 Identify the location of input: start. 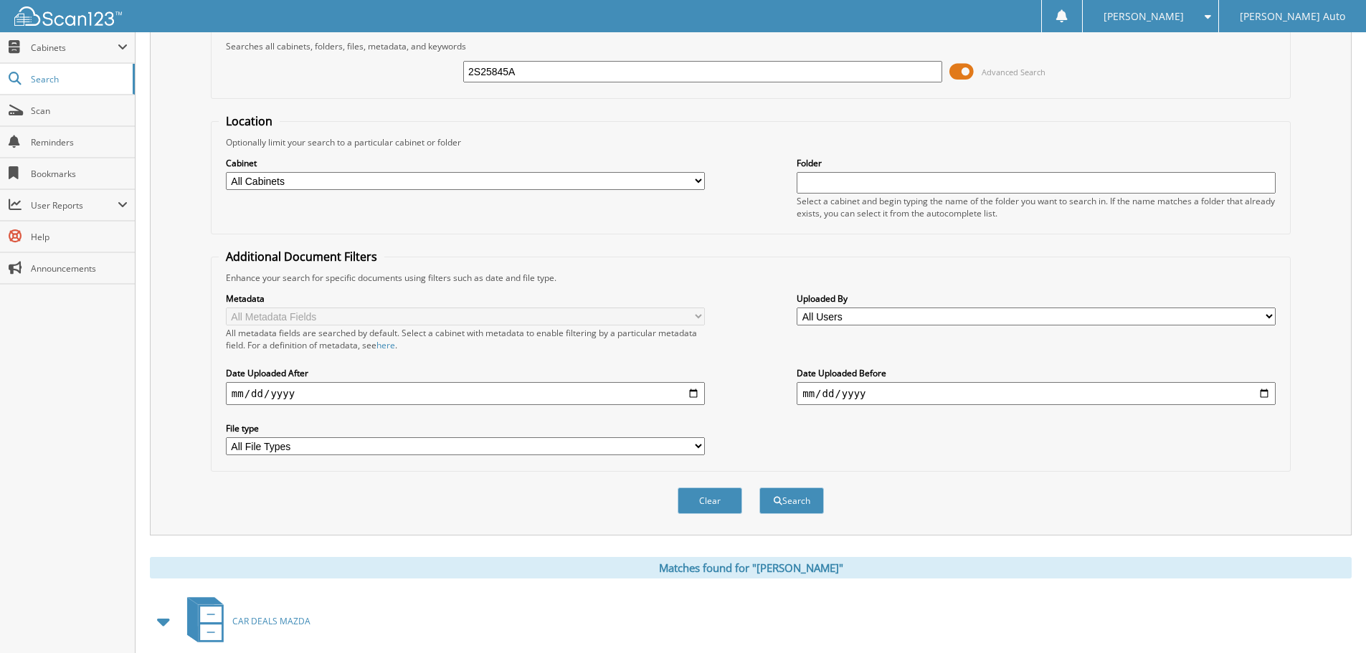
(465, 394).